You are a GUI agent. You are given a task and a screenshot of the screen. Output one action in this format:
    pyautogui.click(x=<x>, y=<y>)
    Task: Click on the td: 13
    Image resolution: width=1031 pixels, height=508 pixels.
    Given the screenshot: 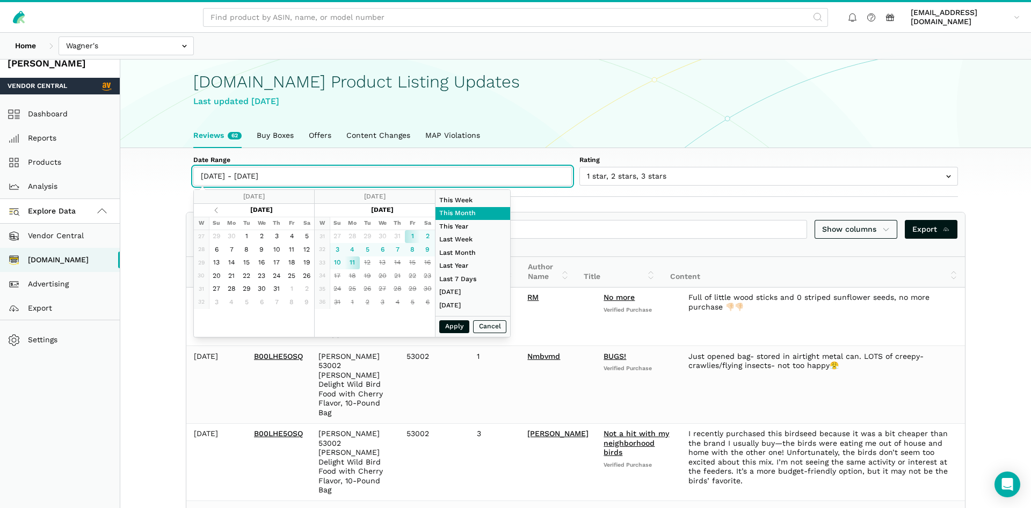 What is the action you would take?
    pyautogui.click(x=216, y=263)
    